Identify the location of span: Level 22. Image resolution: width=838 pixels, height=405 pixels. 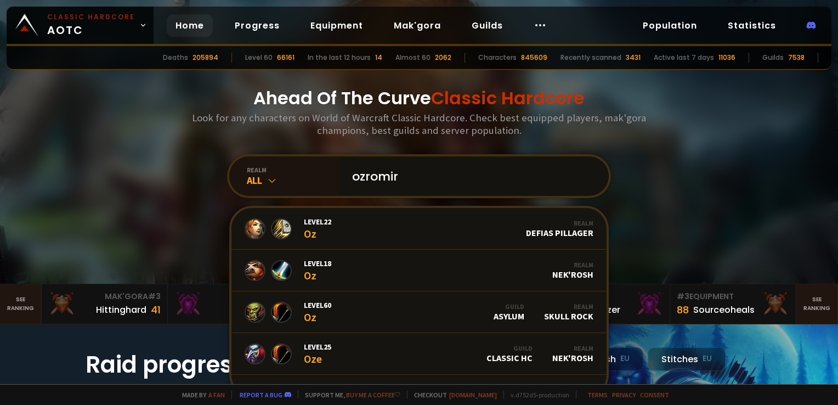
(317, 221).